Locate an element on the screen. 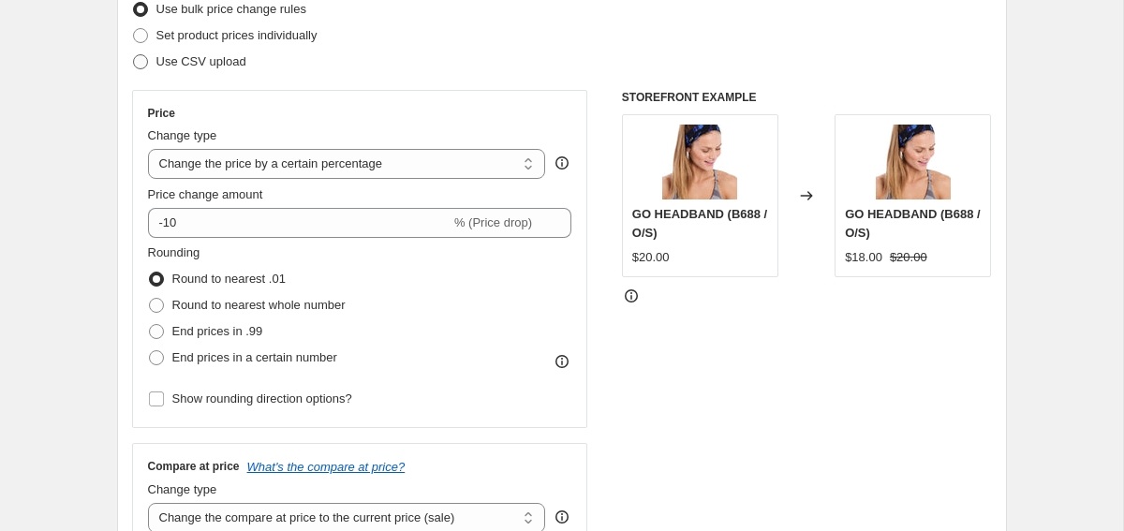  span: Set product prices individually is located at coordinates (237, 35).